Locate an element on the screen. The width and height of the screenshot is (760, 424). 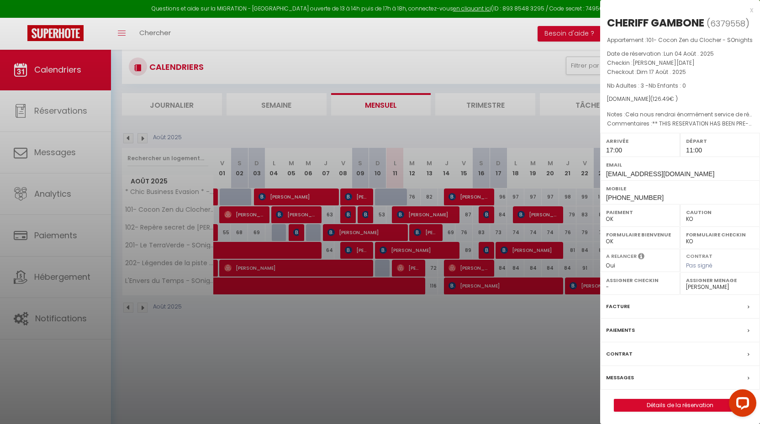
label: Paiement is located at coordinates (640, 212).